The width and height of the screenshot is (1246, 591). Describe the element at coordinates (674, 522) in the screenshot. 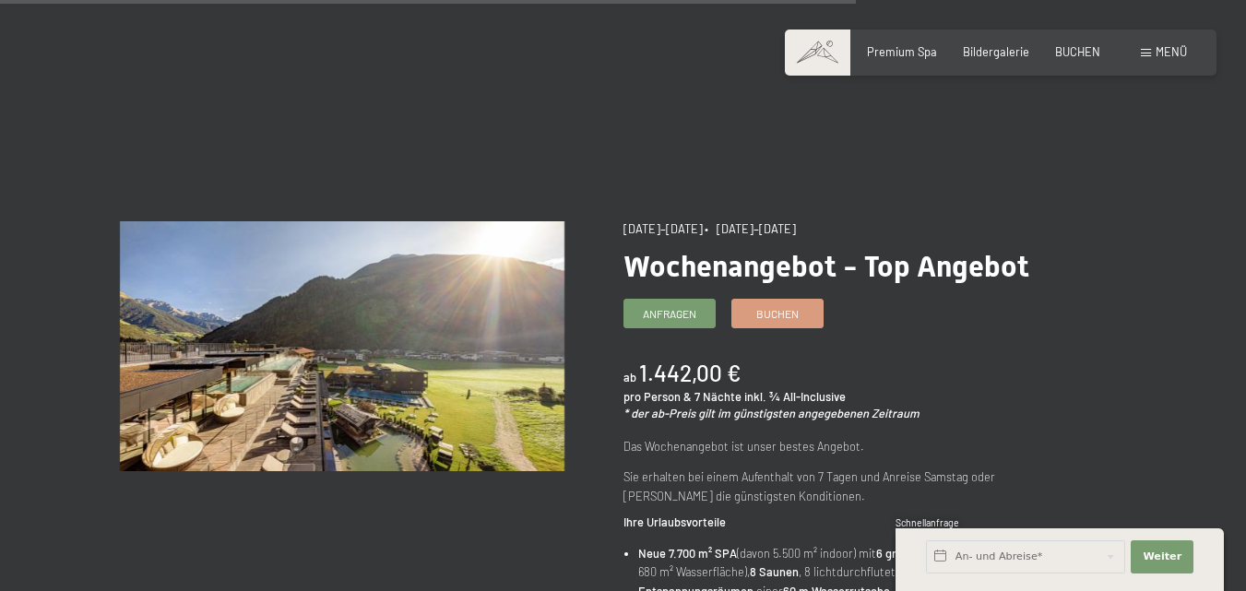

I see `strong: Ihre Urlaubsvorteile` at that location.